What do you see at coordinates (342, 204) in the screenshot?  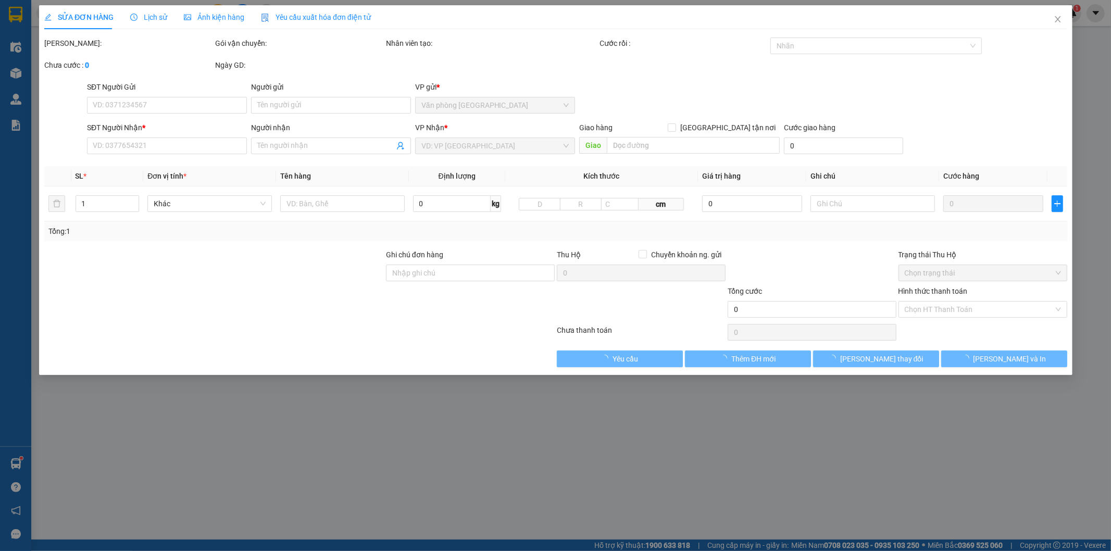 I see `input: VD: Bàn, Ghế` at bounding box center [342, 204].